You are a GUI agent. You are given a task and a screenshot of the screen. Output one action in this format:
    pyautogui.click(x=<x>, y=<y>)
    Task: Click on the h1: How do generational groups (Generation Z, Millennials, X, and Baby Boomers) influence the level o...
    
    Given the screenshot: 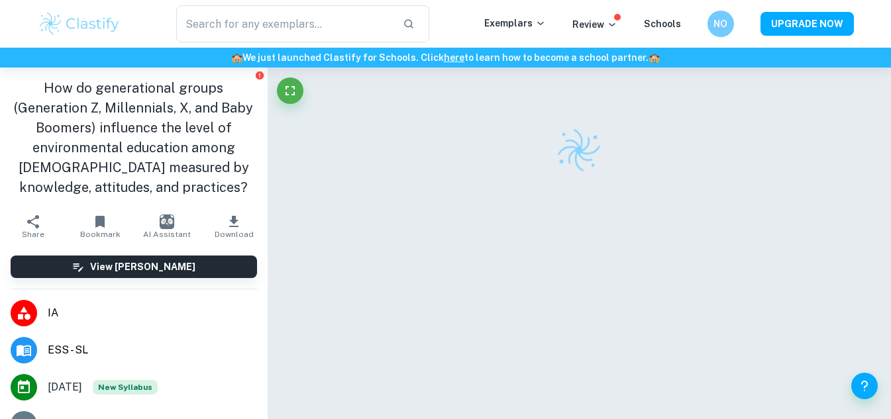 What is the action you would take?
    pyautogui.click(x=134, y=138)
    